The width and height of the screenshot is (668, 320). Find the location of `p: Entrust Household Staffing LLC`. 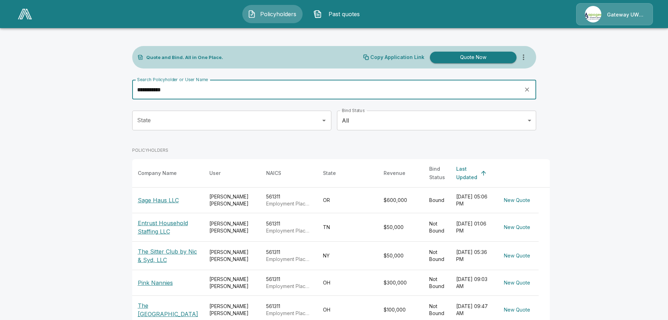

p: Entrust Household Staffing LLC is located at coordinates (168, 227).